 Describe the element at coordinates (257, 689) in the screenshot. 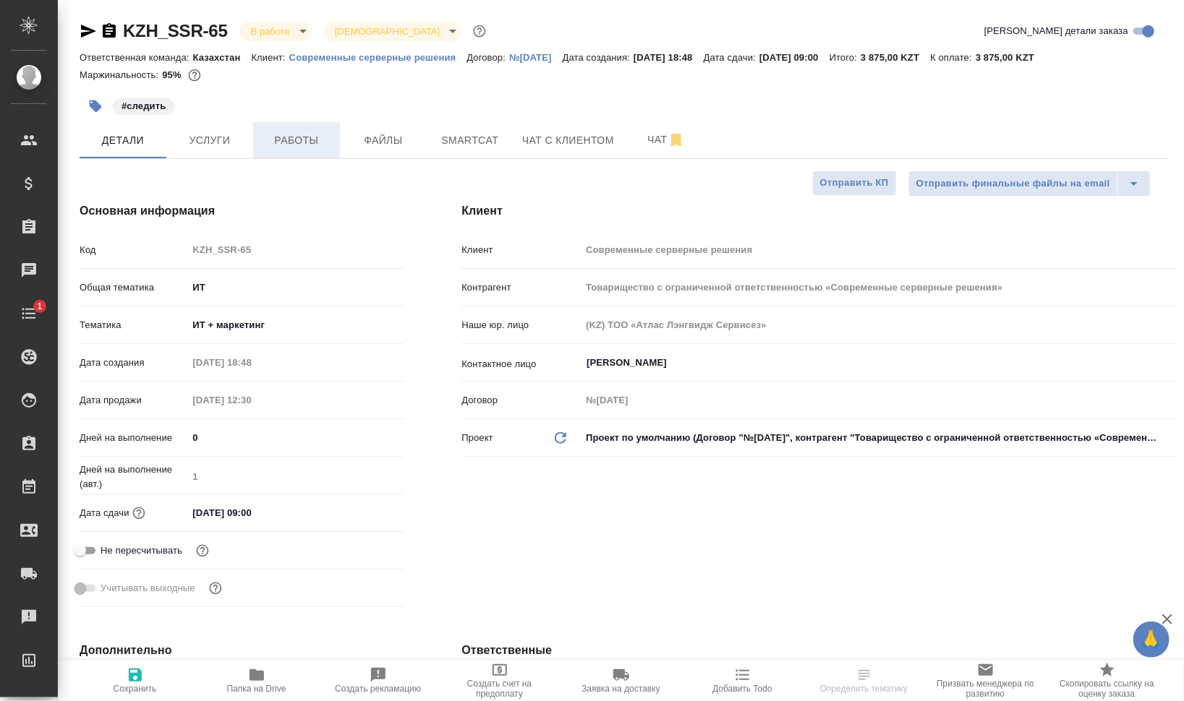

I see `span: Папка на Drive` at that location.